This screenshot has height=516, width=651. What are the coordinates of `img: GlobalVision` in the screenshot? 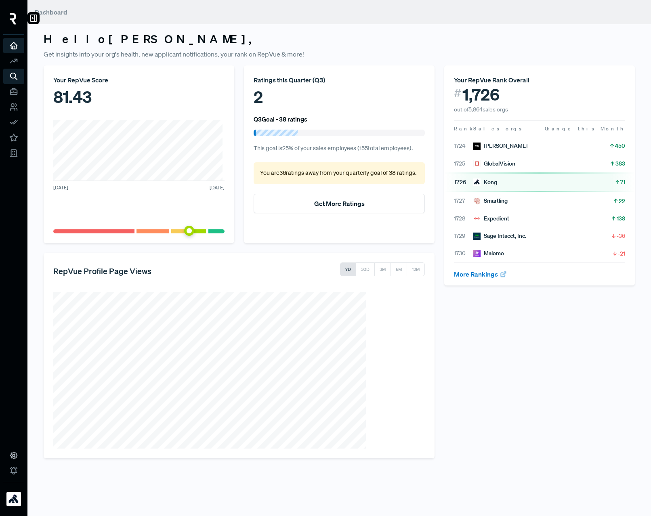 It's located at (477, 163).